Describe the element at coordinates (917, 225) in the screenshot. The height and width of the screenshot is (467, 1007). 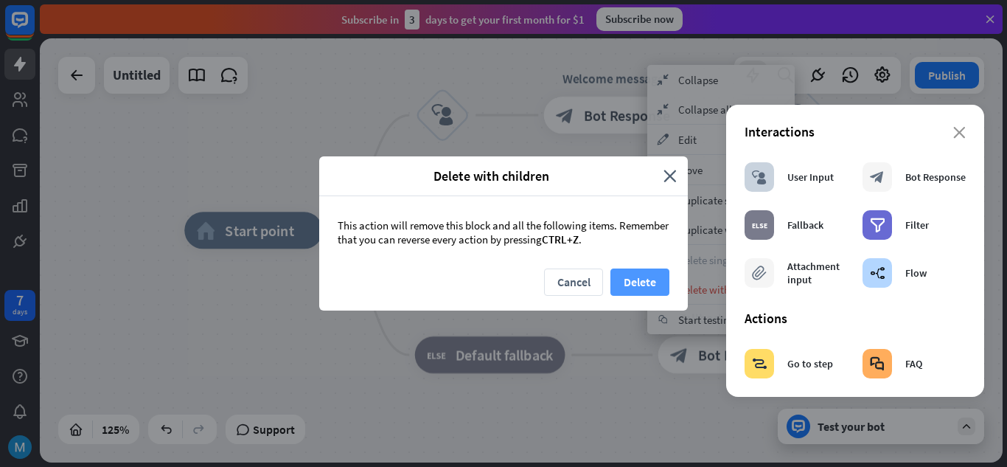
I see `div: Filter` at that location.